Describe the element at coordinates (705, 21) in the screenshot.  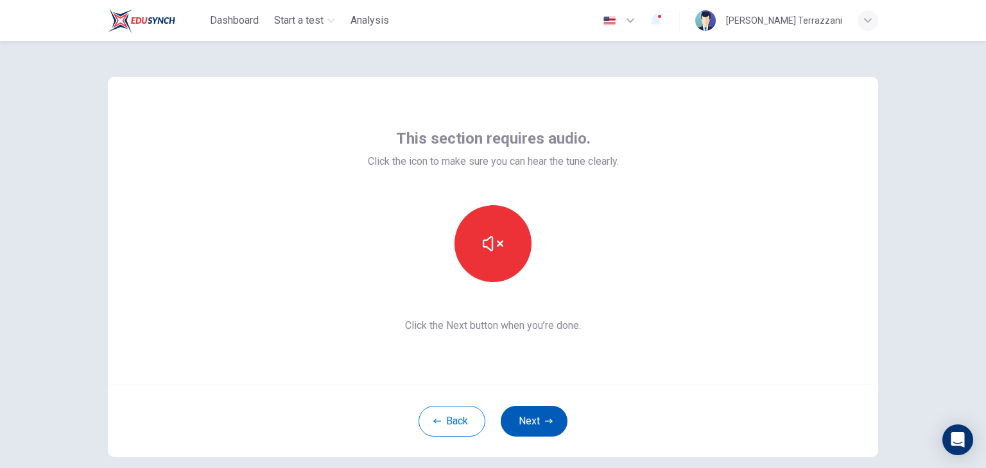
I see `img: Profile picture` at that location.